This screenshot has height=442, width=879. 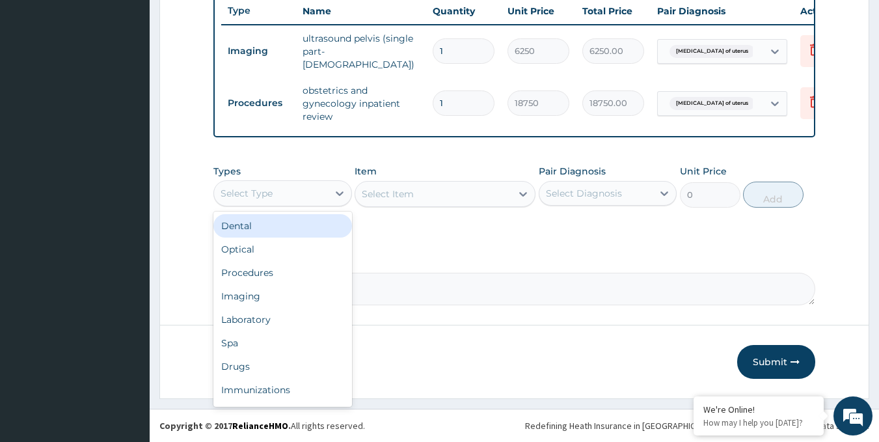 I want to click on a: RelianceHMO, so click(x=260, y=425).